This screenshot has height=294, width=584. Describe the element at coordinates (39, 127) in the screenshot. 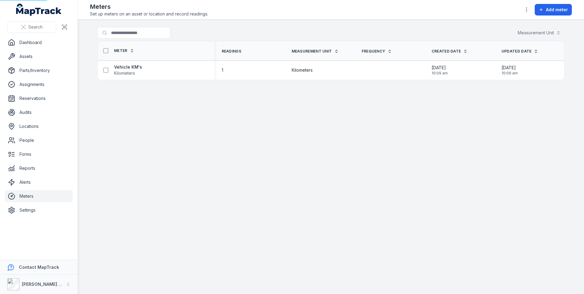

I see `a: Locations` at that location.